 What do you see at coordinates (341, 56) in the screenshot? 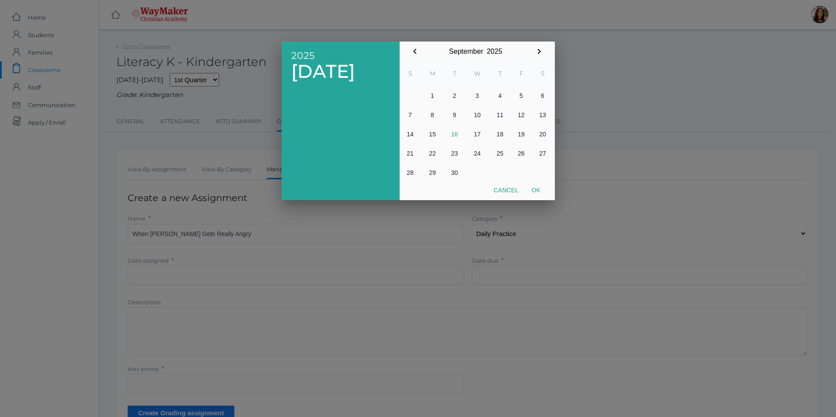
I see `span: 2025` at bounding box center [341, 56].